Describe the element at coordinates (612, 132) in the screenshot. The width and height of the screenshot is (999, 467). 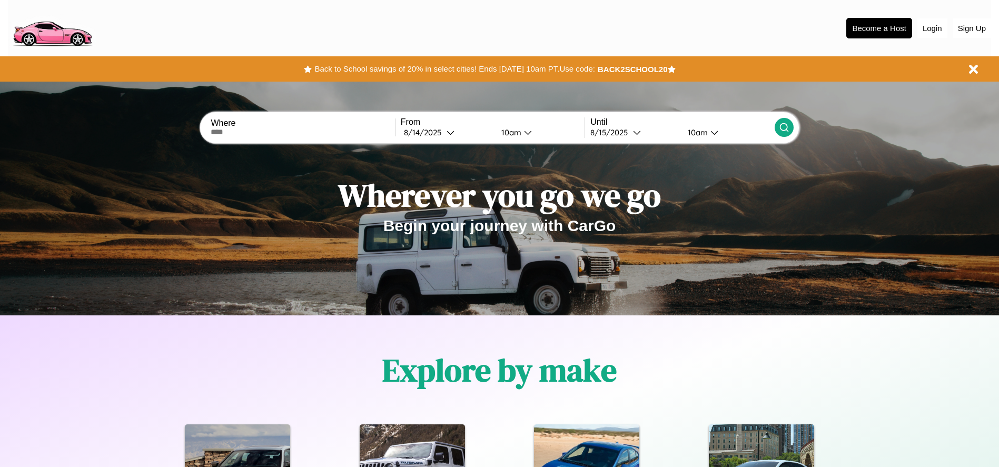
I see `div: 8 / 15 / 2025` at that location.